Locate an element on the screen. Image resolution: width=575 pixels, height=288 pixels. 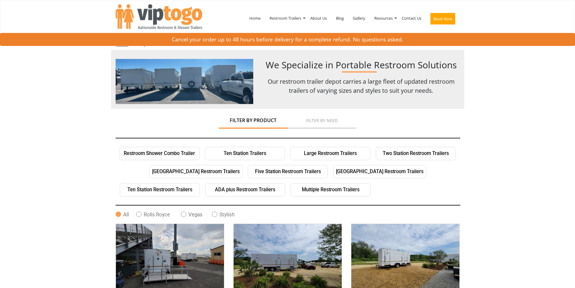
a: Ten Station Trailers is located at coordinates (245, 153).